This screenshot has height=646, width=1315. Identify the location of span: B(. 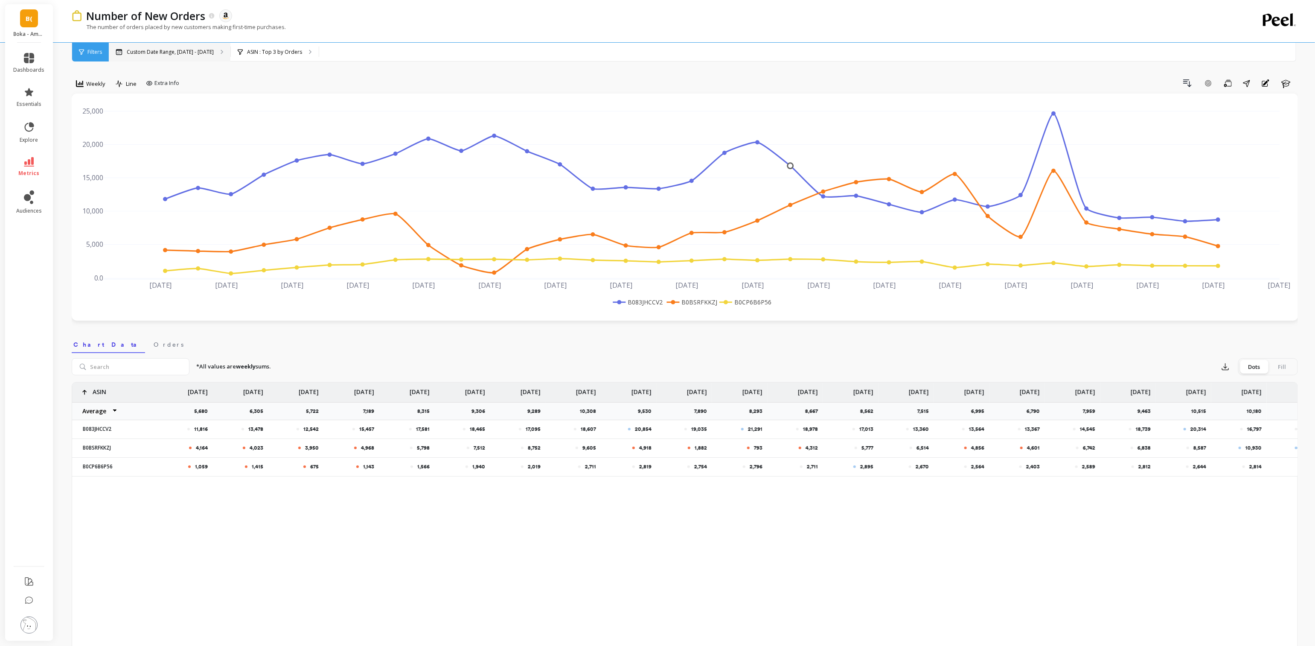
(29, 18).